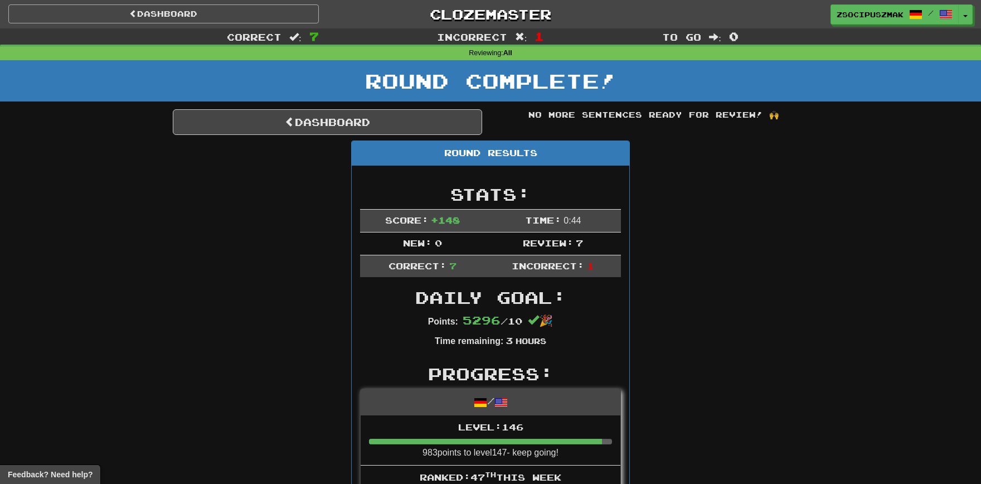  Describe the element at coordinates (543, 220) in the screenshot. I see `span: Time:` at that location.